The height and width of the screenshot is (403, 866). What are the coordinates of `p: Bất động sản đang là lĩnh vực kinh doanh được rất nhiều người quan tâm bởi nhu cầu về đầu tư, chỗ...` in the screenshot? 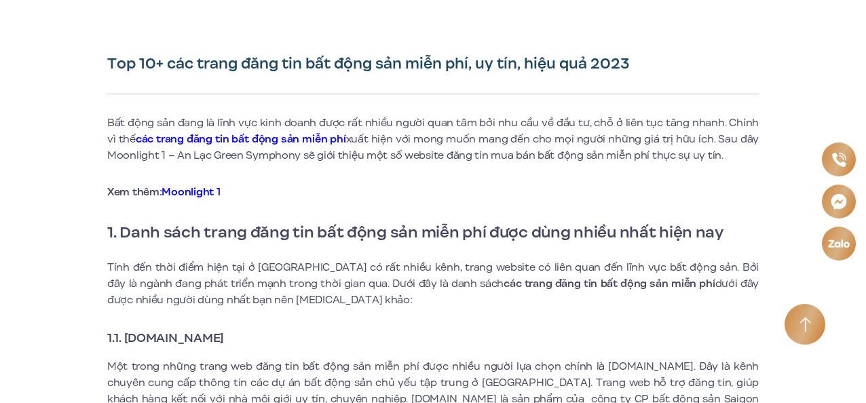 It's located at (433, 139).